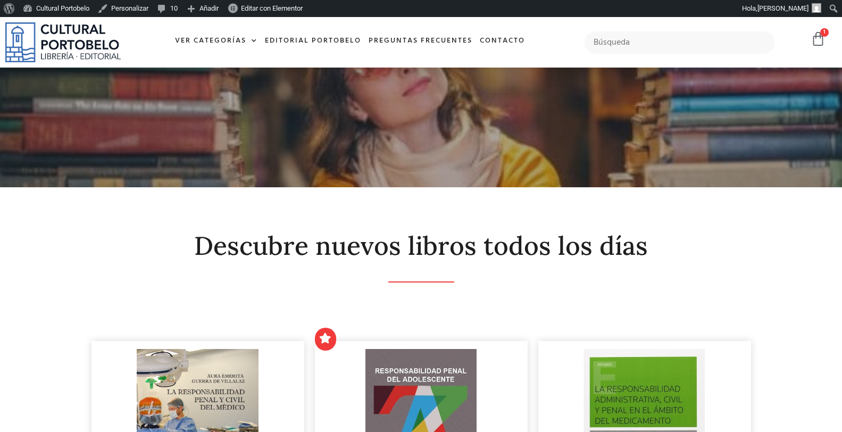 This screenshot has width=842, height=432. Describe the element at coordinates (313, 41) in the screenshot. I see `a: Editorial Portobelo` at that location.